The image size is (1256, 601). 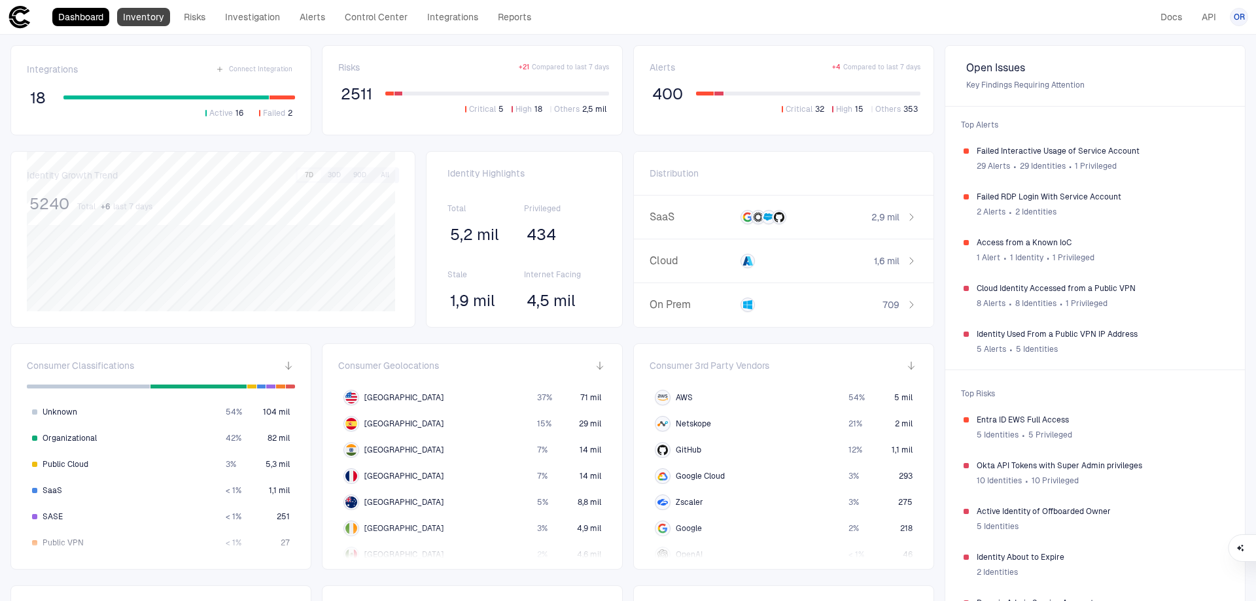 What do you see at coordinates (194, 17) in the screenshot?
I see `a: Risks` at bounding box center [194, 17].